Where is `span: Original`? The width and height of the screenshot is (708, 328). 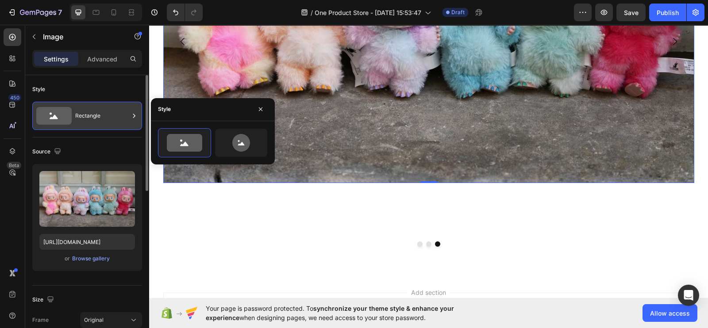
span: Original is located at coordinates (94, 320).